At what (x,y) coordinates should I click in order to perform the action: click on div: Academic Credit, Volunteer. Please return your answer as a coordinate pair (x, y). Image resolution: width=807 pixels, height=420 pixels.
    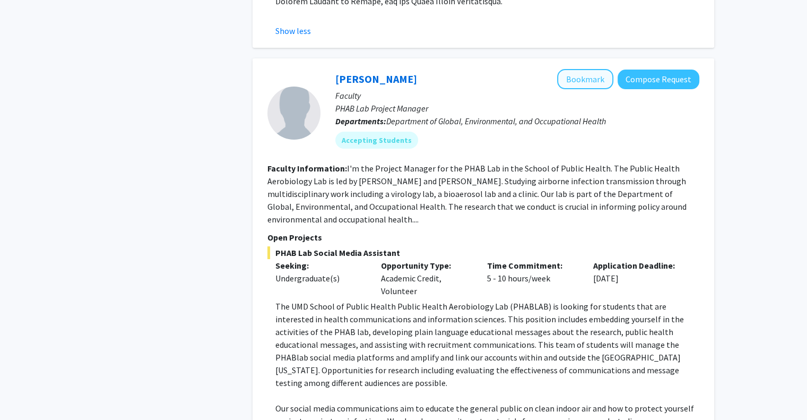
    Looking at the image, I should click on (426, 278).